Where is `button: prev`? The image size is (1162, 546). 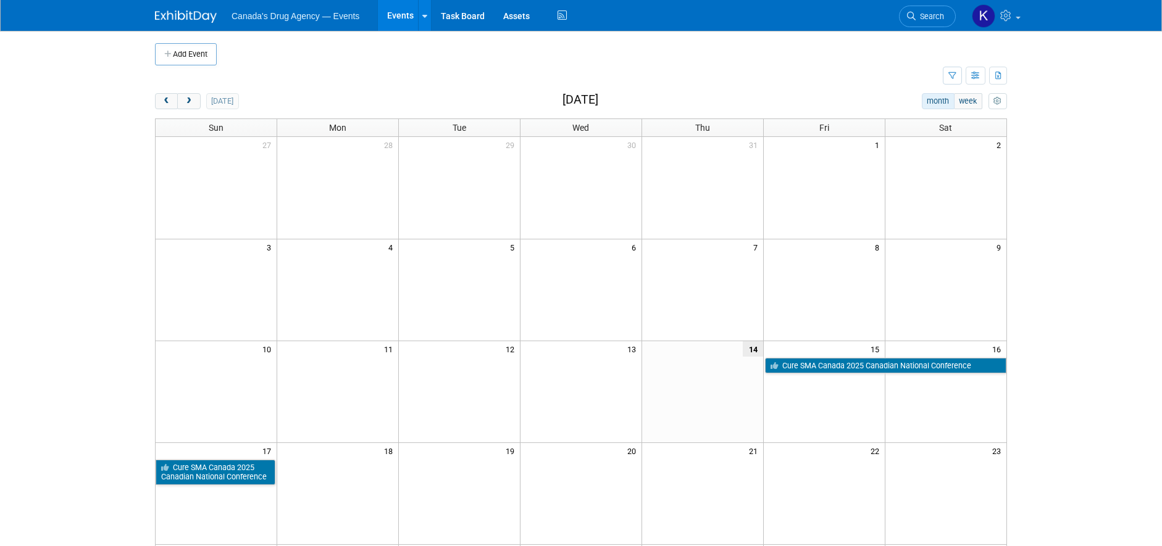
button: prev is located at coordinates (166, 101).